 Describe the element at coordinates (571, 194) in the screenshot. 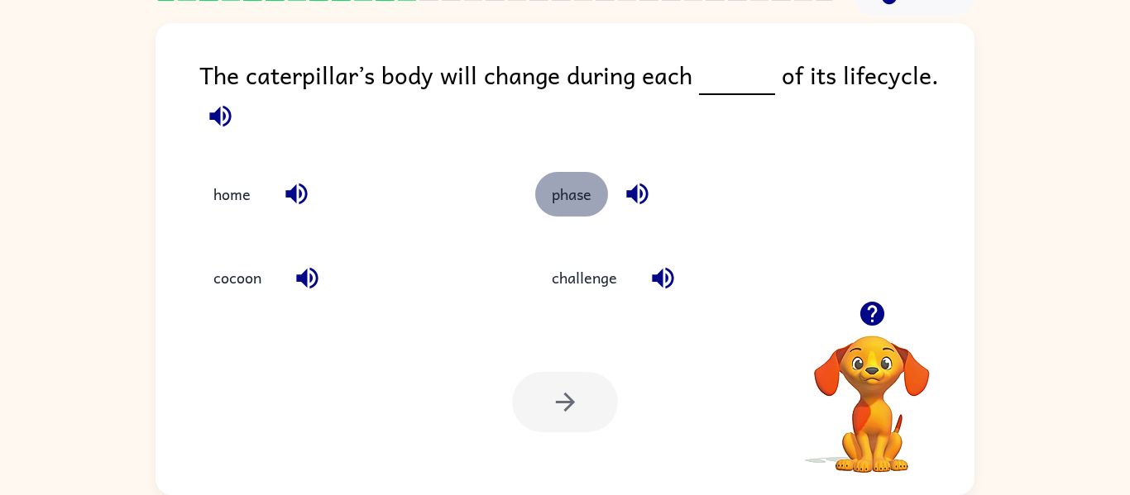

I see `button: phase` at that location.